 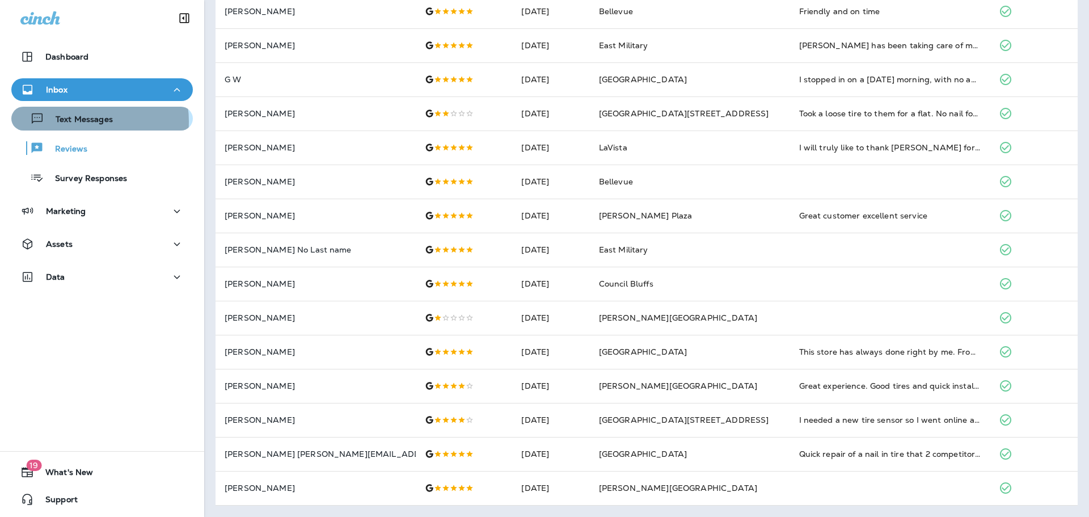 I want to click on span: What's New, so click(x=64, y=474).